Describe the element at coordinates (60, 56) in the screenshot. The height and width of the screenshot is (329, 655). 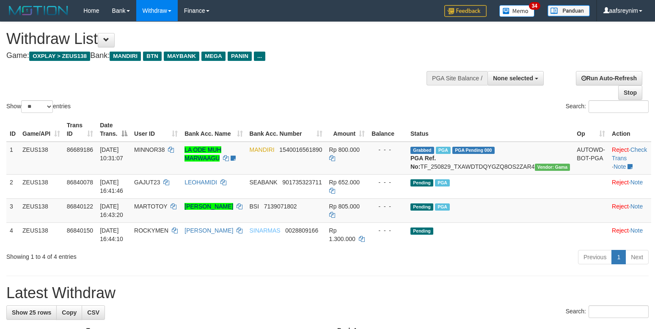
I see `span: OXPLAY > ZEUS138` at that location.